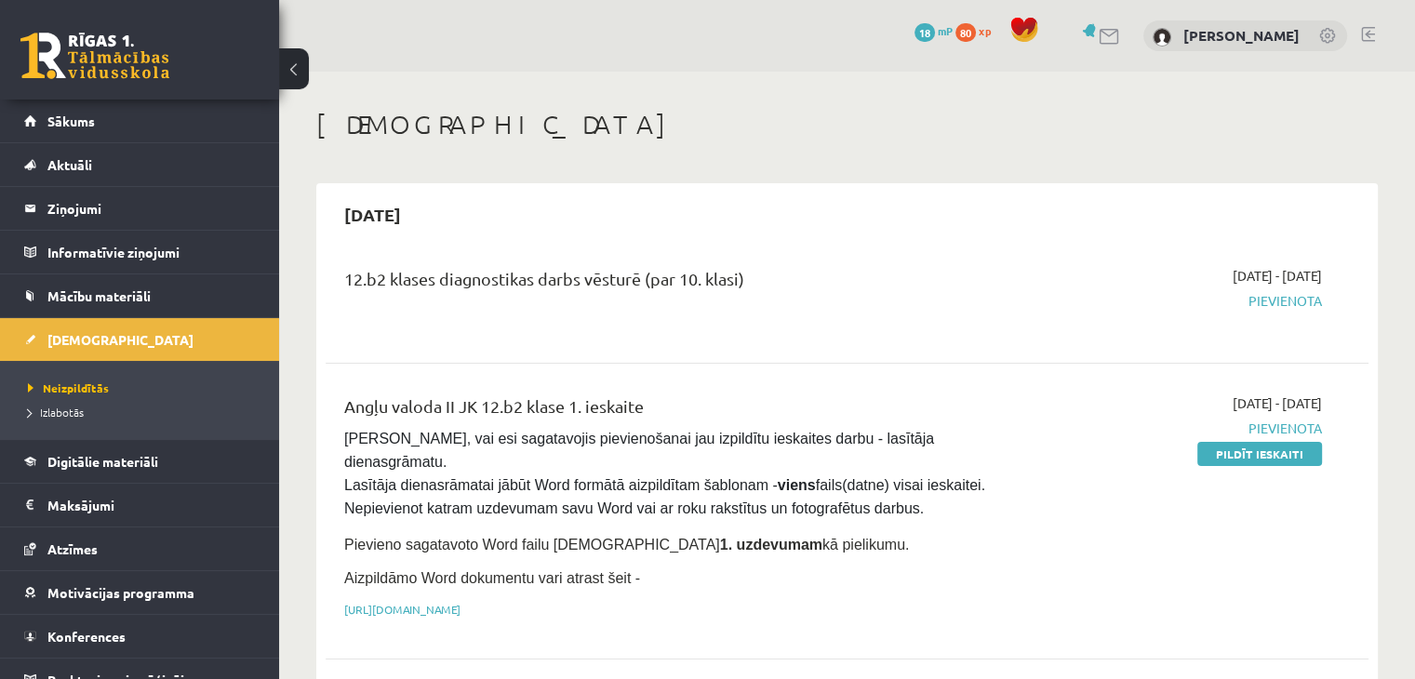 The image size is (1415, 679). I want to click on span: Neizpildītās, so click(68, 388).